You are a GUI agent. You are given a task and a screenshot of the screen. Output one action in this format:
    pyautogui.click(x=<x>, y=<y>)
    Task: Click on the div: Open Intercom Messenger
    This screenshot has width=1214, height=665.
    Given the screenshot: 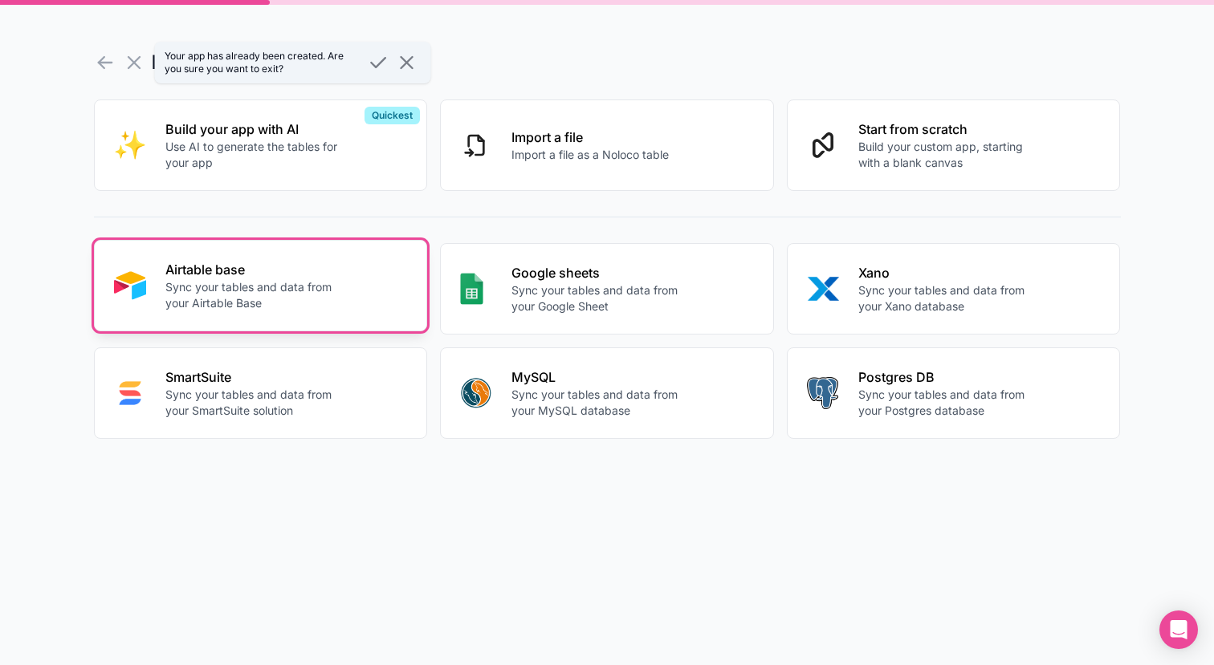 What is the action you would take?
    pyautogui.click(x=1178, y=630)
    